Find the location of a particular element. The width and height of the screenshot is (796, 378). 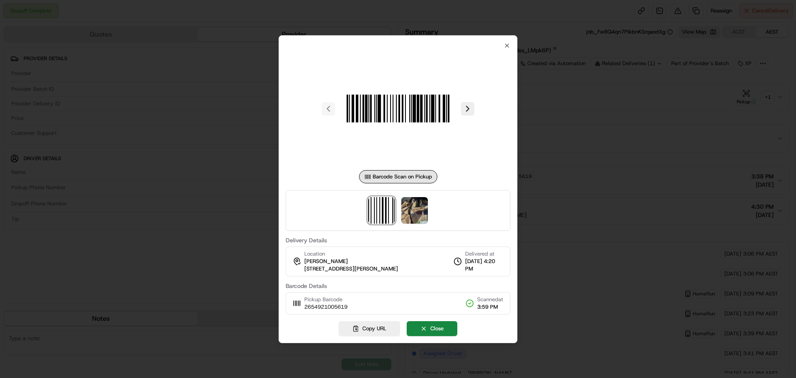

span: 3:59 PM is located at coordinates (490, 307).